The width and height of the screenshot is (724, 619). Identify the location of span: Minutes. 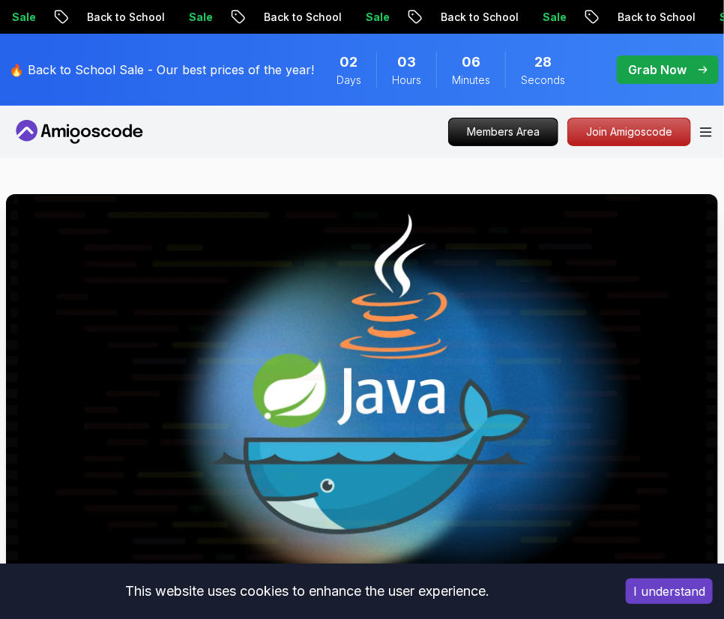
(471, 80).